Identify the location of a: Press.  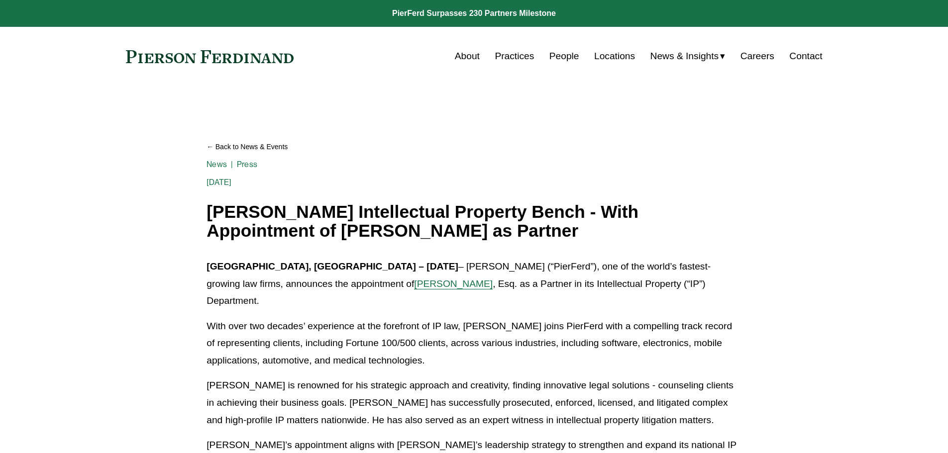
(247, 164).